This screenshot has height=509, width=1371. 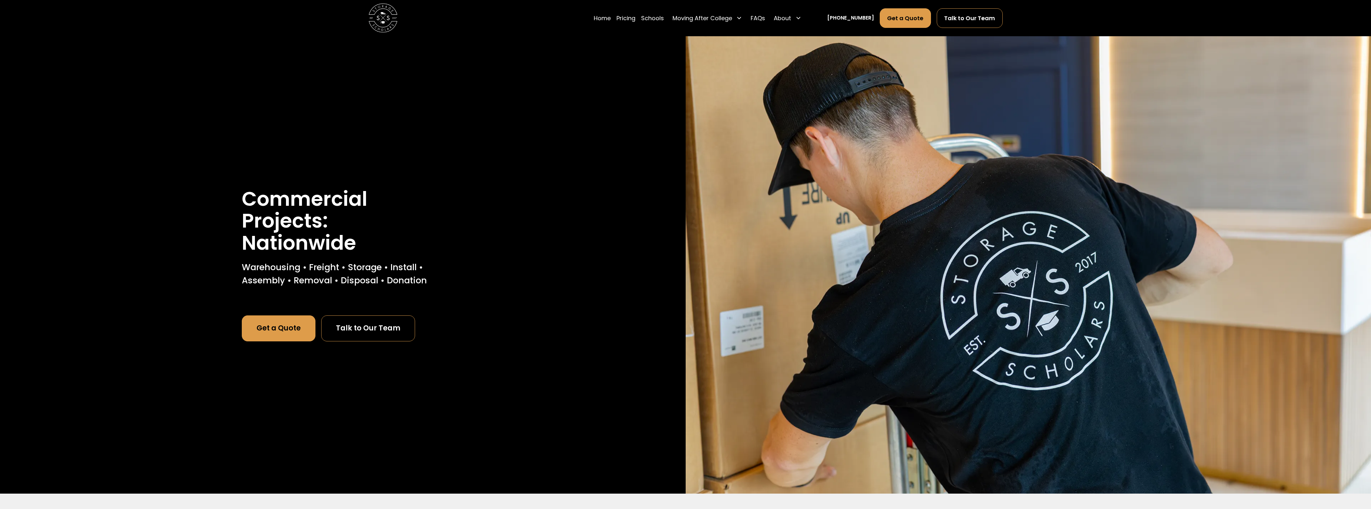 What do you see at coordinates (343, 221) in the screenshot?
I see `h1: Commercial Projects: Nationwide` at bounding box center [343, 221].